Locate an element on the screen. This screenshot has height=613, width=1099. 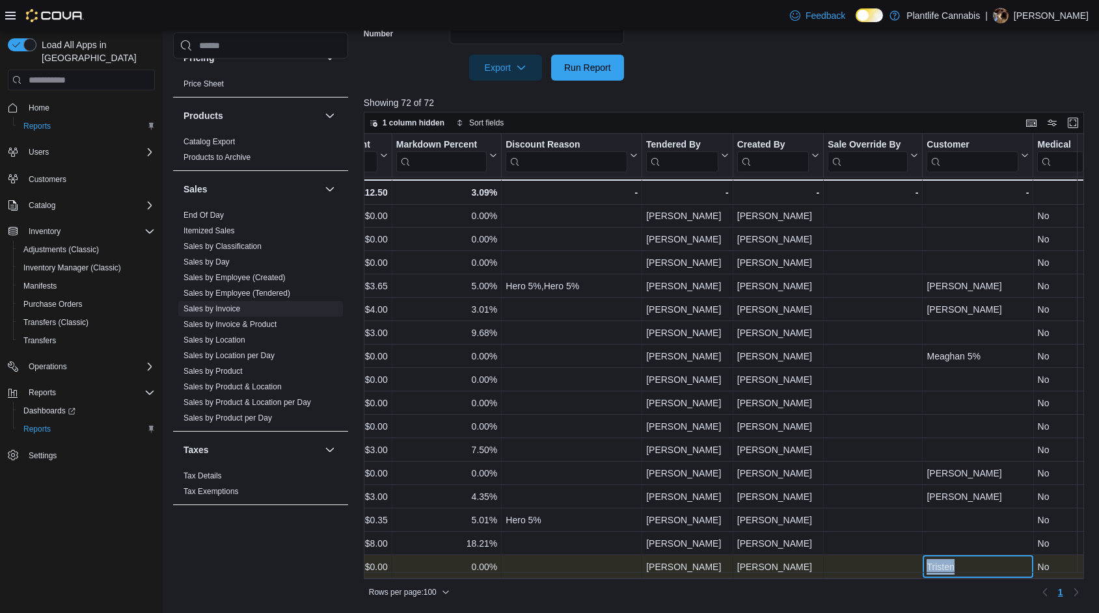
span: Tax Details is located at coordinates (202, 476).